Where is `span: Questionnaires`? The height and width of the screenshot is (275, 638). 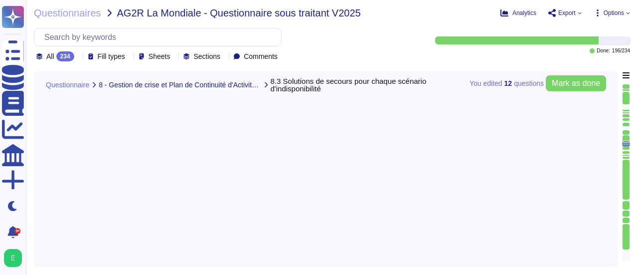 span: Questionnaires is located at coordinates (67, 13).